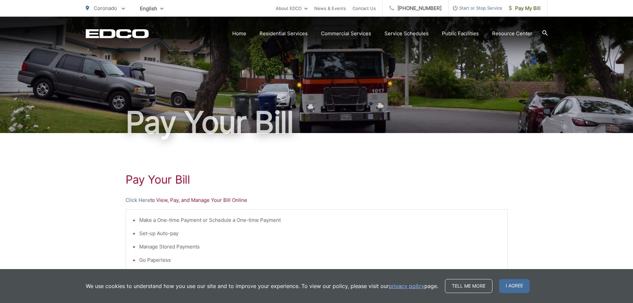 The height and width of the screenshot is (303, 633). Describe the element at coordinates (152, 8) in the screenshot. I see `span: English` at that location.